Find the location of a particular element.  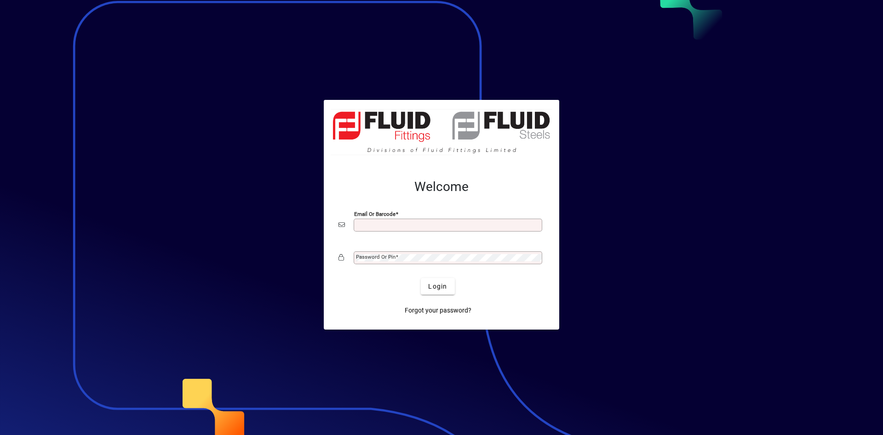

button: Login is located at coordinates (437, 286).